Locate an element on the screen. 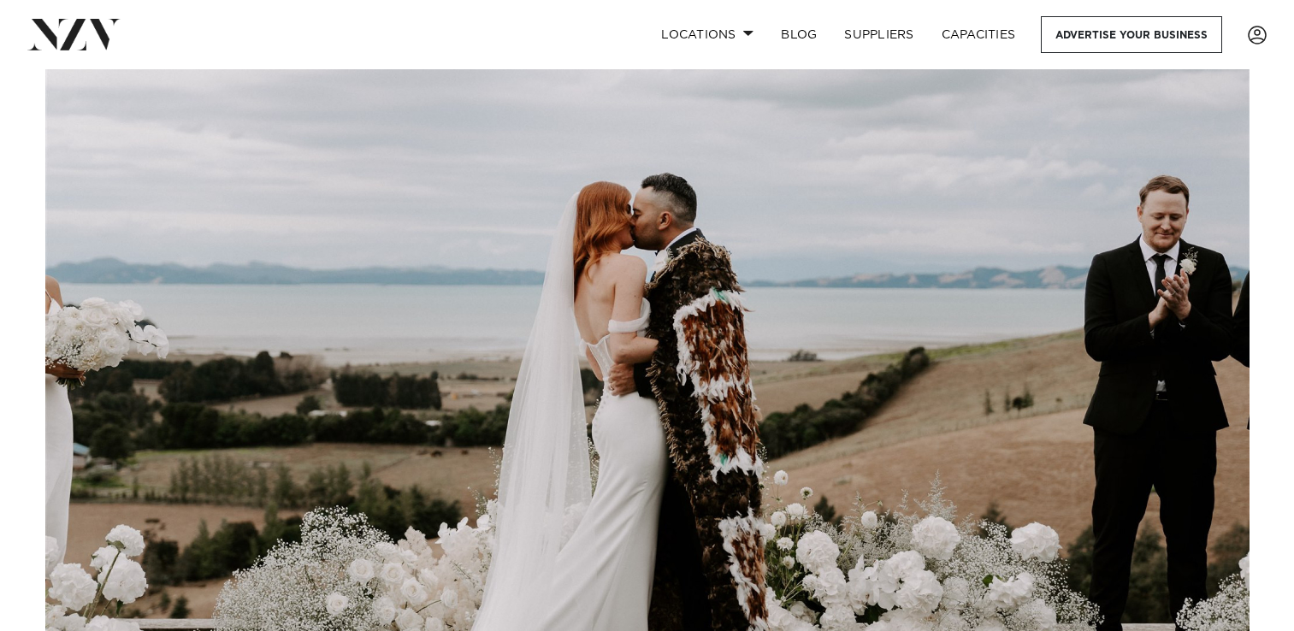 This screenshot has height=631, width=1294. img: nzv-logo.png is located at coordinates (74, 34).